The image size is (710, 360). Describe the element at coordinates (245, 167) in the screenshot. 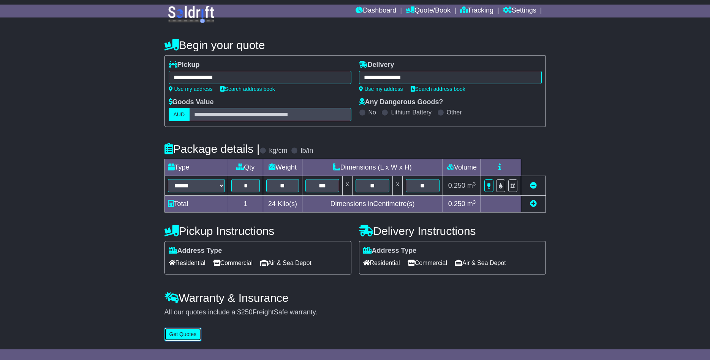

I see `td: Qty` at that location.